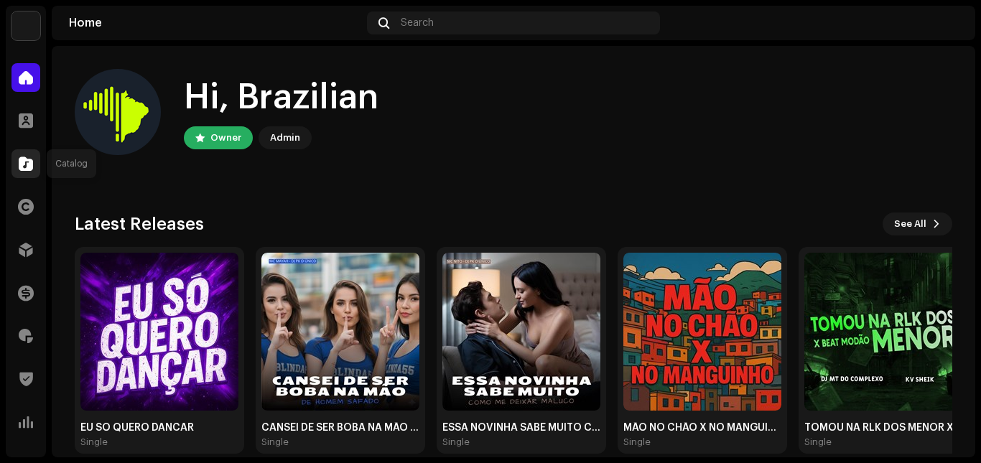  I want to click on div: Owner, so click(226, 138).